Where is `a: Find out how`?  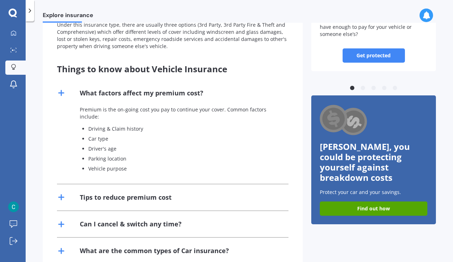
a: Find out how is located at coordinates (374, 209).